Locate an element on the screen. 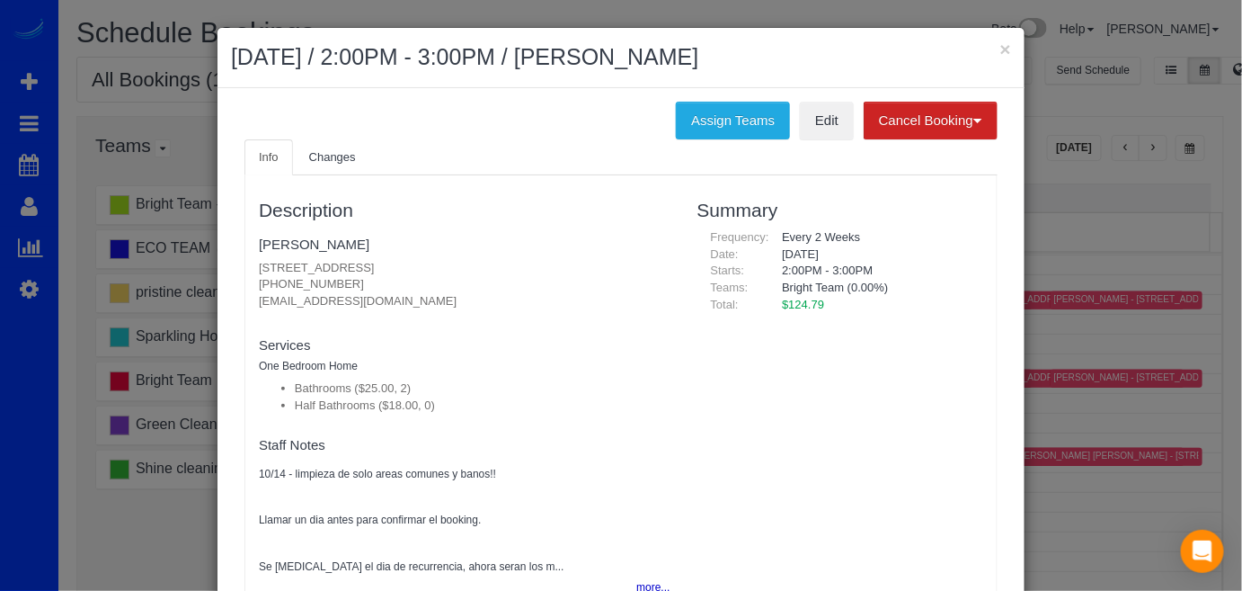  span: Frequency: is located at coordinates (740, 236).